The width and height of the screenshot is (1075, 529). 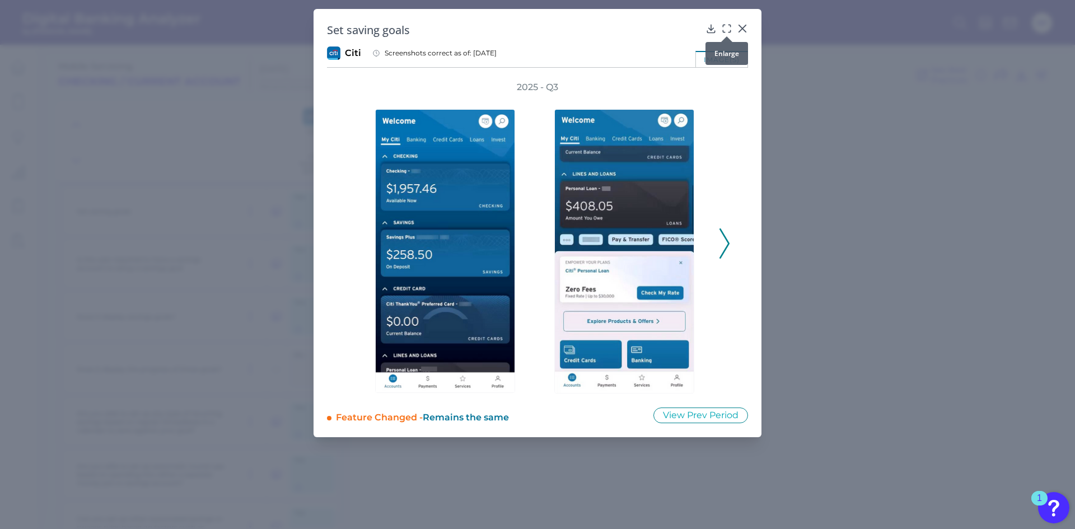 What do you see at coordinates (700, 415) in the screenshot?
I see `button: View Prev Period` at bounding box center [700, 415].